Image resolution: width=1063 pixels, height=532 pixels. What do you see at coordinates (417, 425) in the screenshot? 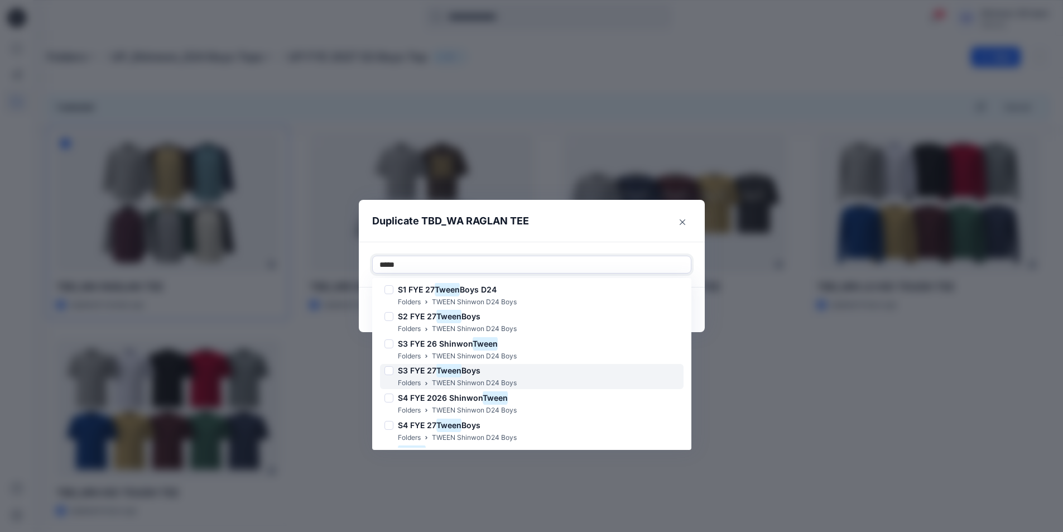
I see `span: S4 FYE 27` at bounding box center [417, 425].